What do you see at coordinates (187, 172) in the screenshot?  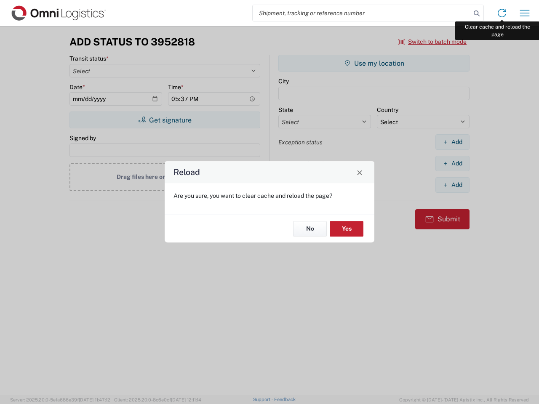 I see `h4: Reload` at bounding box center [187, 172].